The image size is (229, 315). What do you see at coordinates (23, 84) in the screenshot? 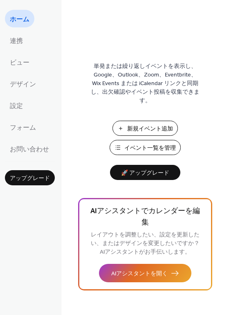
I see `span: デザイン` at bounding box center [23, 84].